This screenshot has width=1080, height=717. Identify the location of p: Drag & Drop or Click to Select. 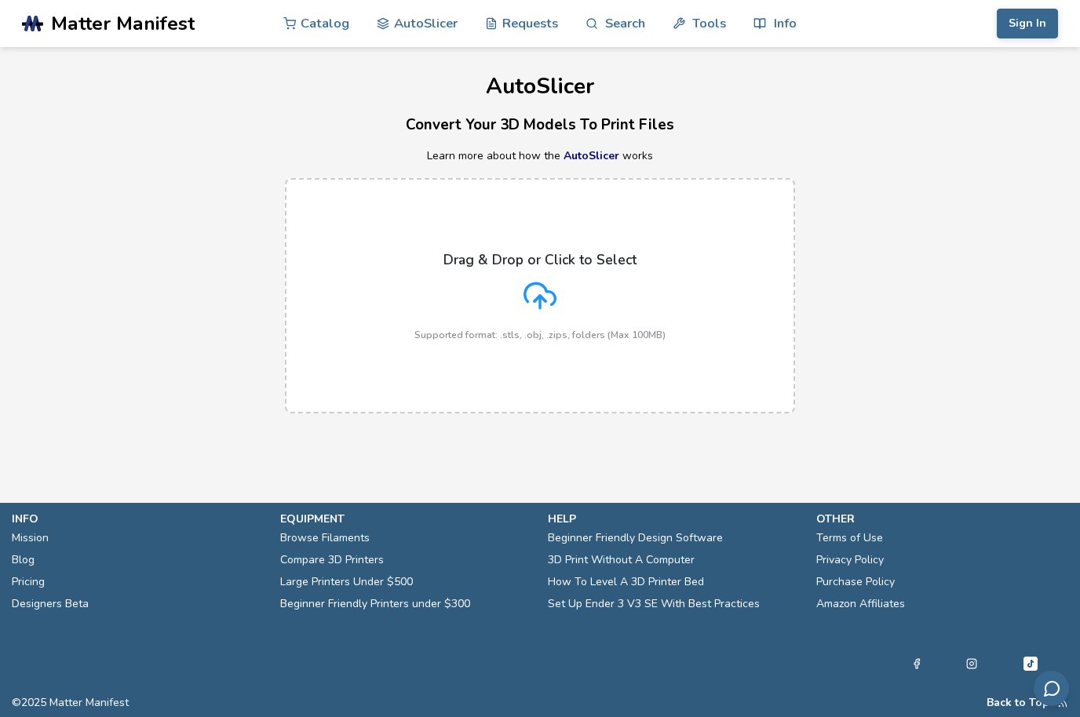
(540, 260).